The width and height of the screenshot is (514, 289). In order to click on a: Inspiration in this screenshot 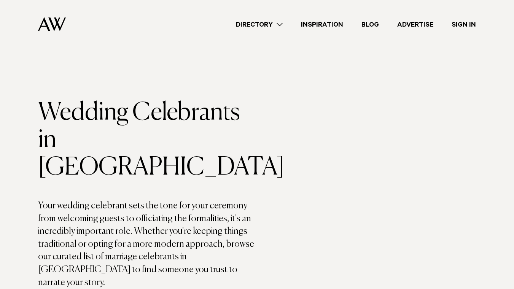, I will do `click(322, 24)`.